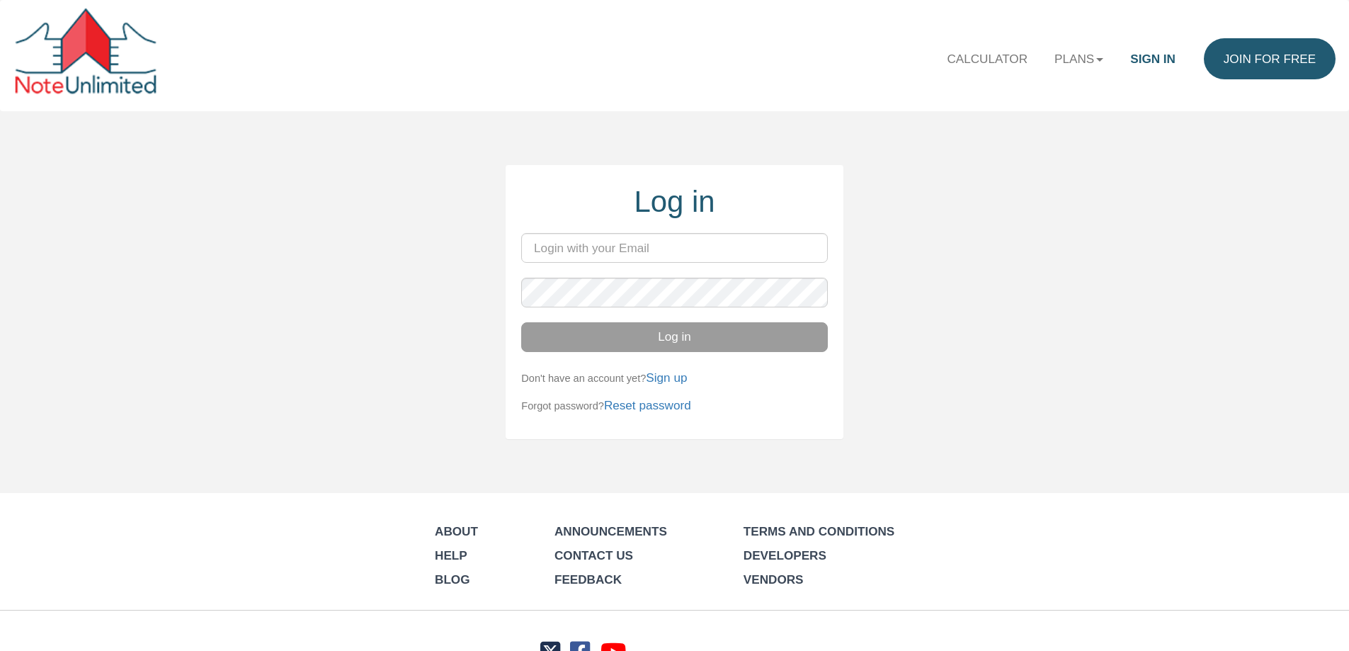 The width and height of the screenshot is (1349, 651). What do you see at coordinates (647, 405) in the screenshot?
I see `a: Reset password` at bounding box center [647, 405].